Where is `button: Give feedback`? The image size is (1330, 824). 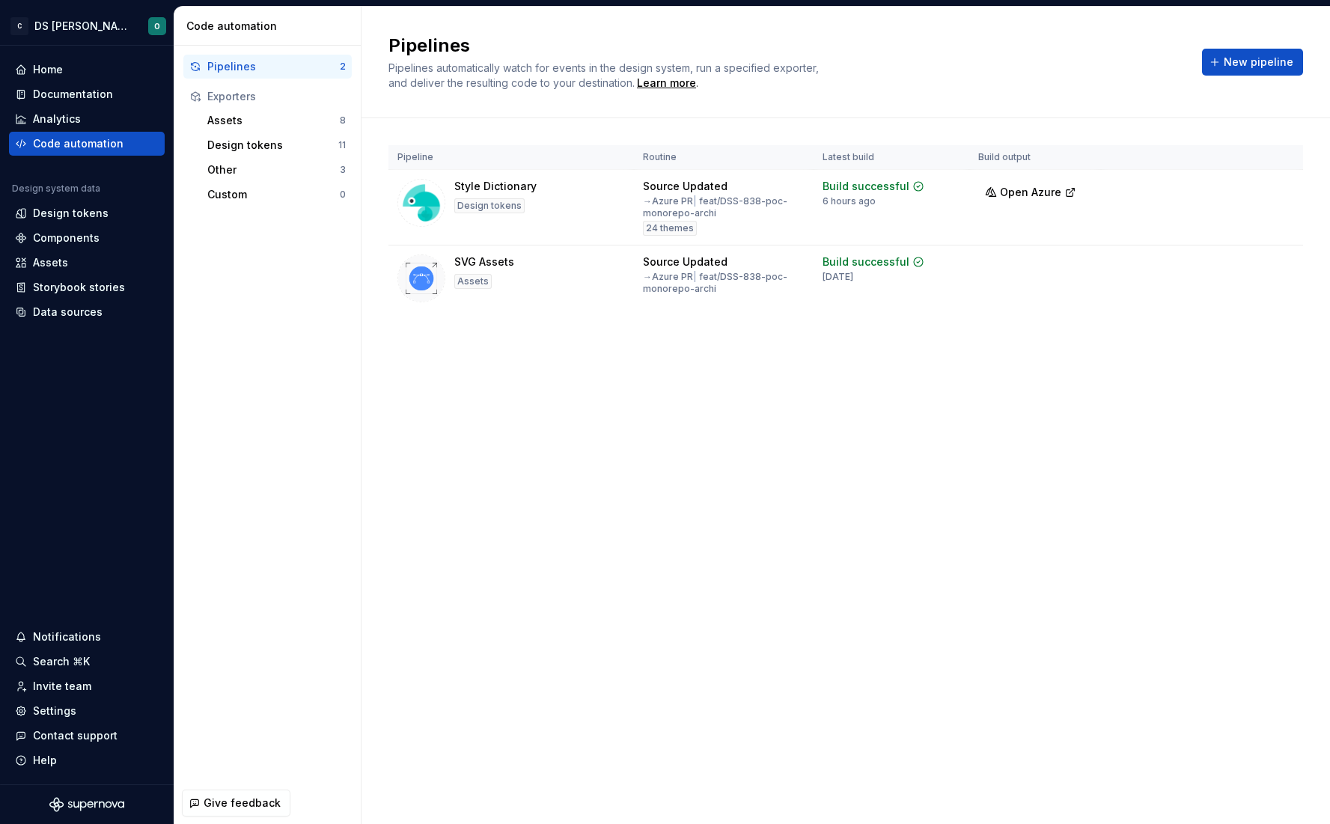 button: Give feedback is located at coordinates (236, 803).